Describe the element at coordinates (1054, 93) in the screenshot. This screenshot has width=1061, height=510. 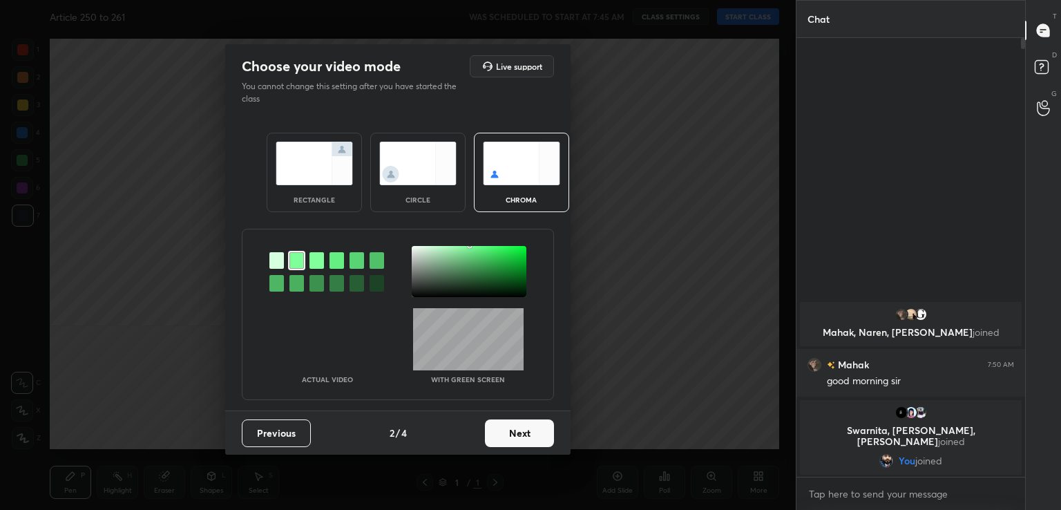
I see `p: G` at that location.